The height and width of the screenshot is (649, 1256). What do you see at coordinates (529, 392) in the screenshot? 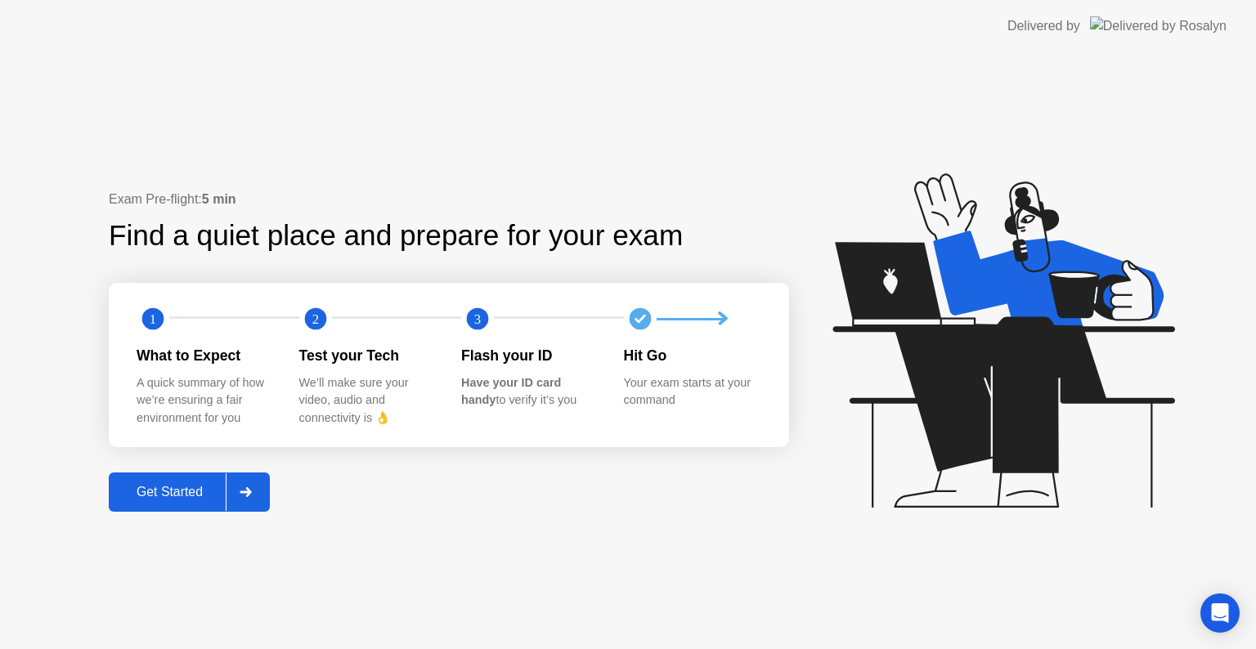
I see `div: to verify it’s you` at bounding box center [529, 392].